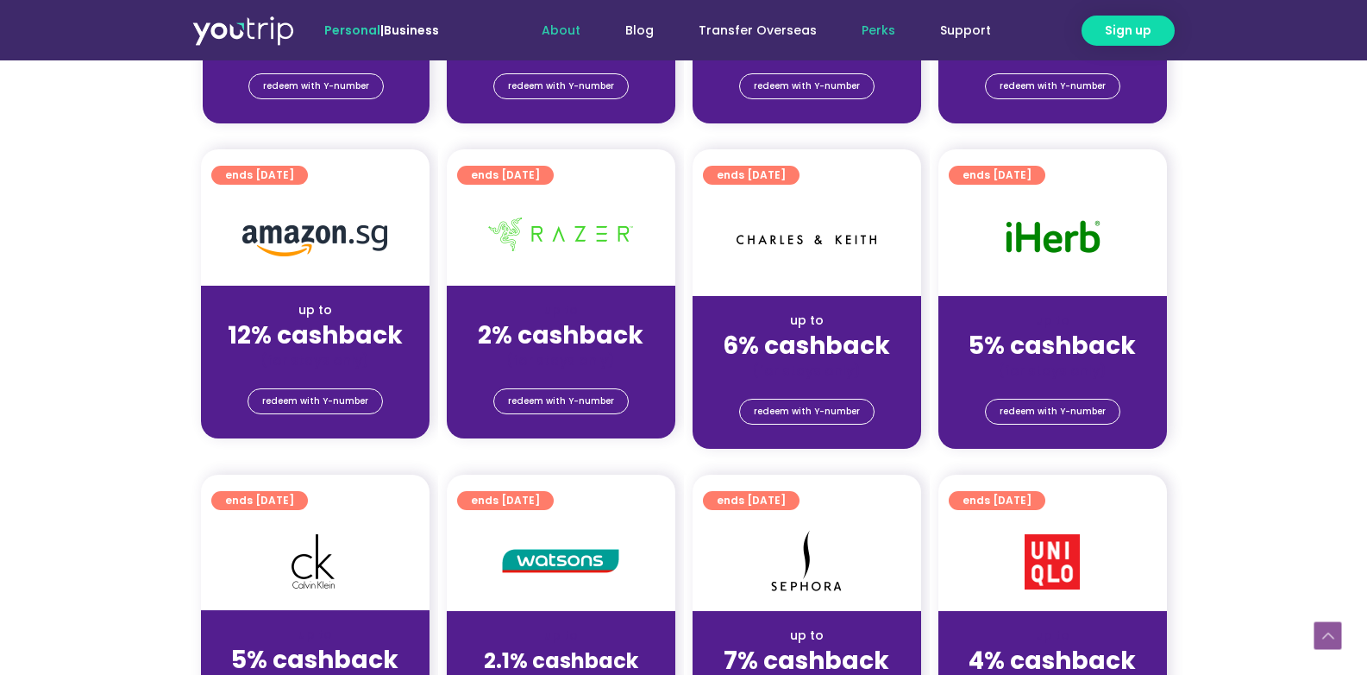 The height and width of the screenshot is (675, 1367). I want to click on a: About, so click(561, 30).